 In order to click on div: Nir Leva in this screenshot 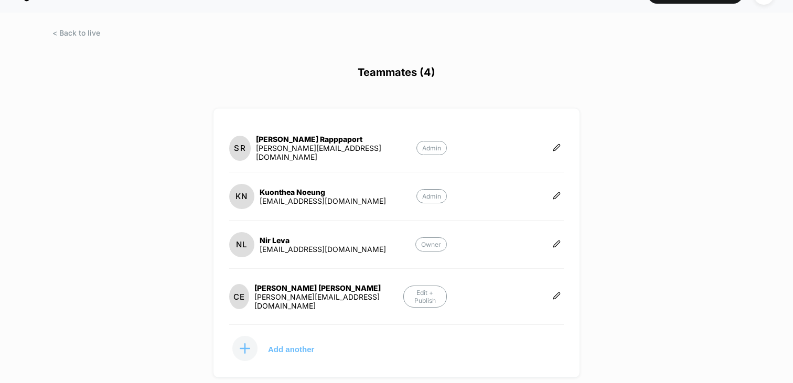, I will do `click(322, 240)`.